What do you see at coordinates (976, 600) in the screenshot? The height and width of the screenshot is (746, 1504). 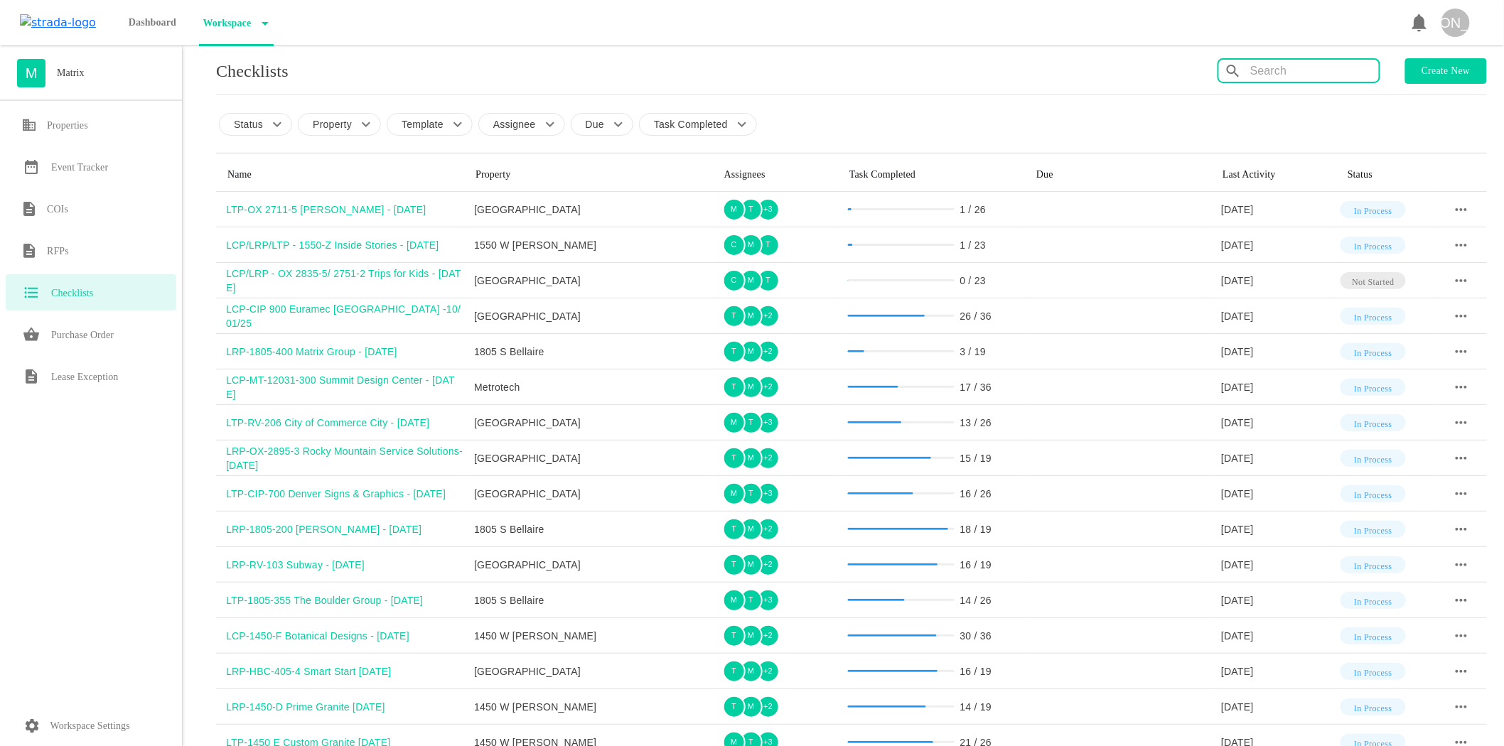 I see `div: 14 / 26` at bounding box center [976, 600].